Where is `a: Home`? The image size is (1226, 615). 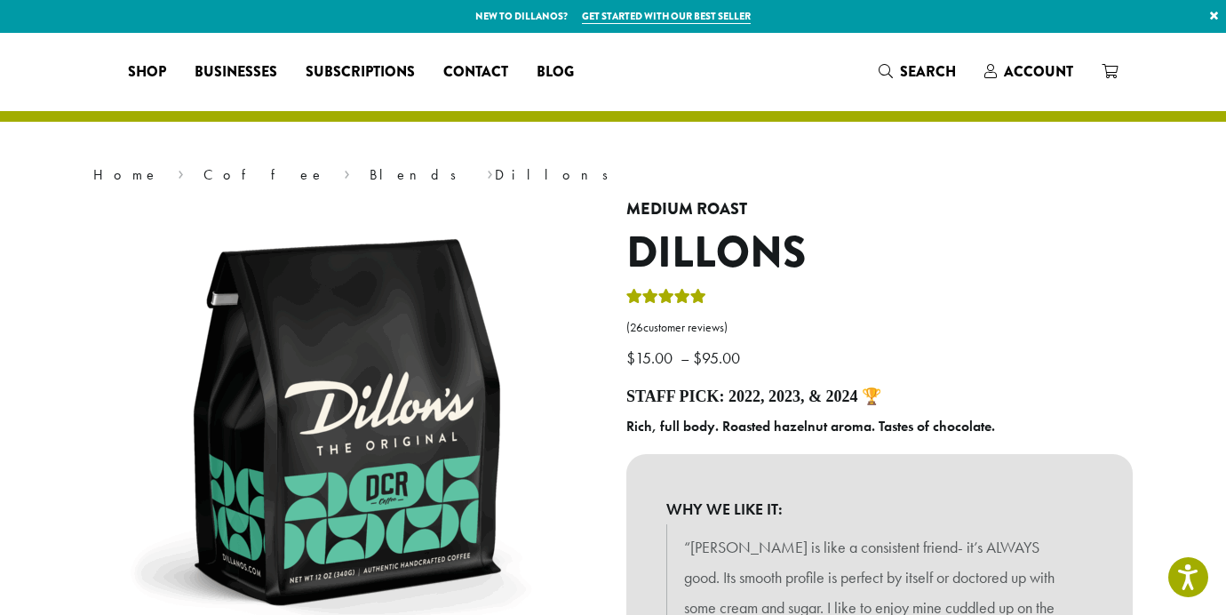
a: Home is located at coordinates (126, 174).